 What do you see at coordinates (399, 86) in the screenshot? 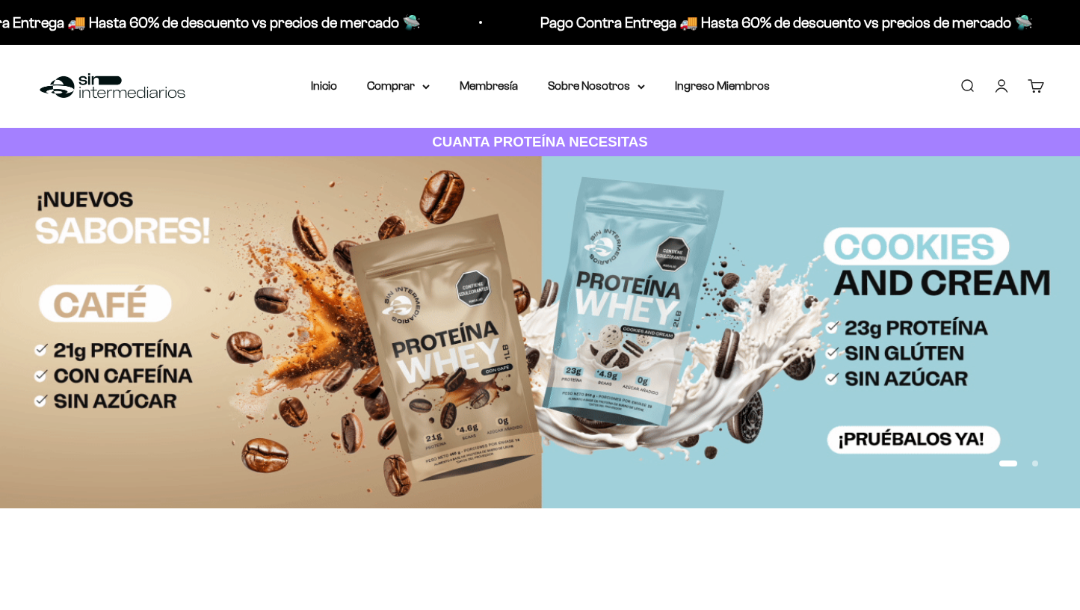
I see `summary: Comprar` at bounding box center [399, 86].